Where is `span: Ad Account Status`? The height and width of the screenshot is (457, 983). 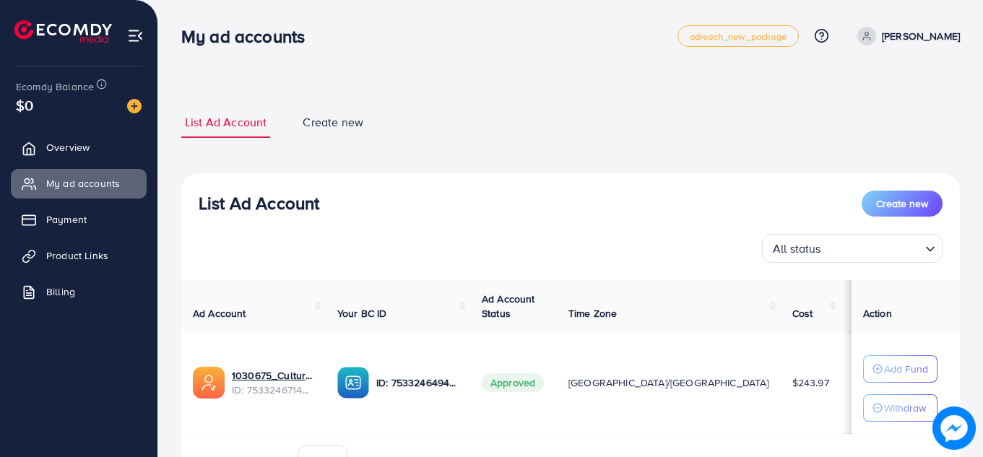 span: Ad Account Status is located at coordinates (508, 306).